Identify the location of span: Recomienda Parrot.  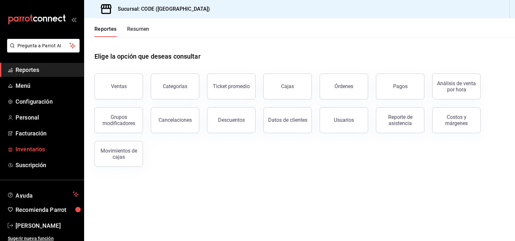
(47, 209).